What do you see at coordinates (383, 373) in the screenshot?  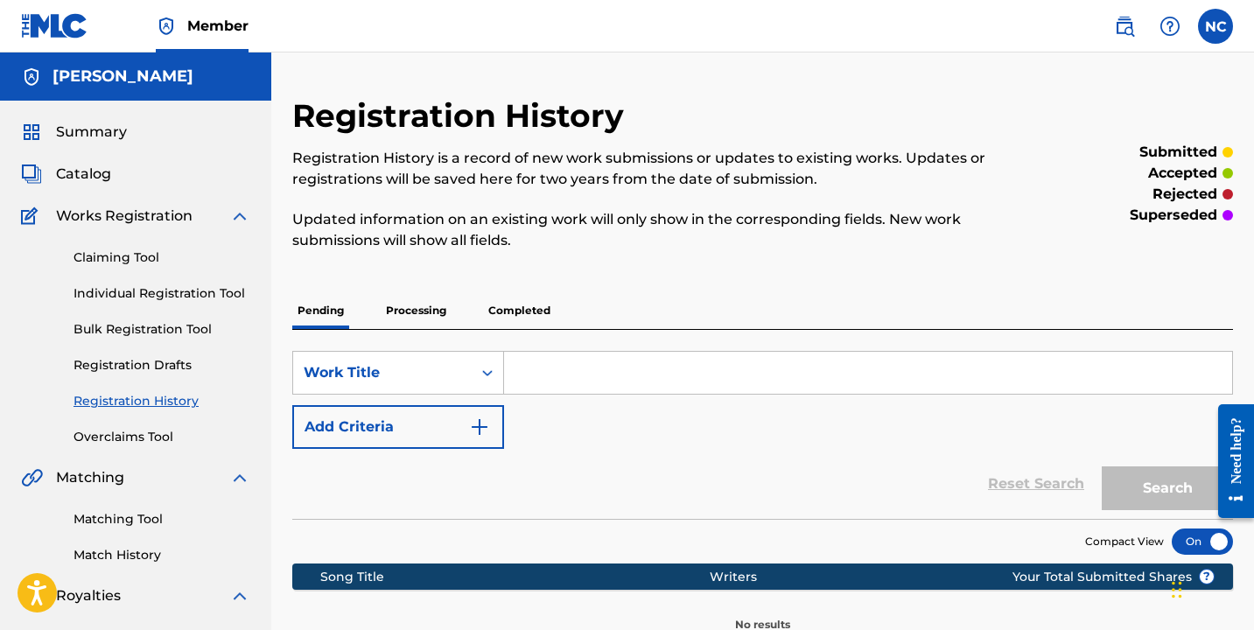 I see `div: Work Title` at bounding box center [383, 373].